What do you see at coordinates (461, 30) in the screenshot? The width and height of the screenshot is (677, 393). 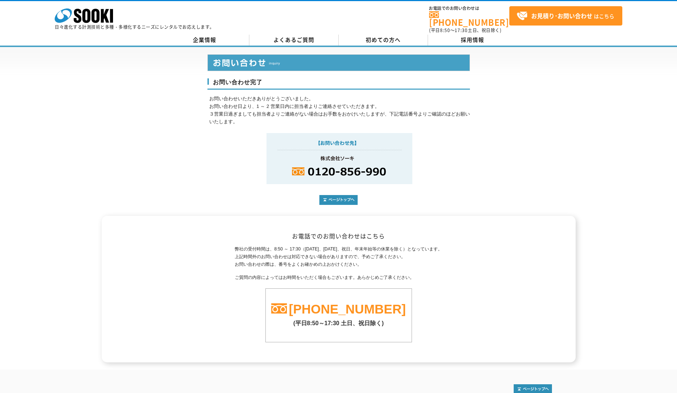 I see `span: 17:30` at bounding box center [461, 30].